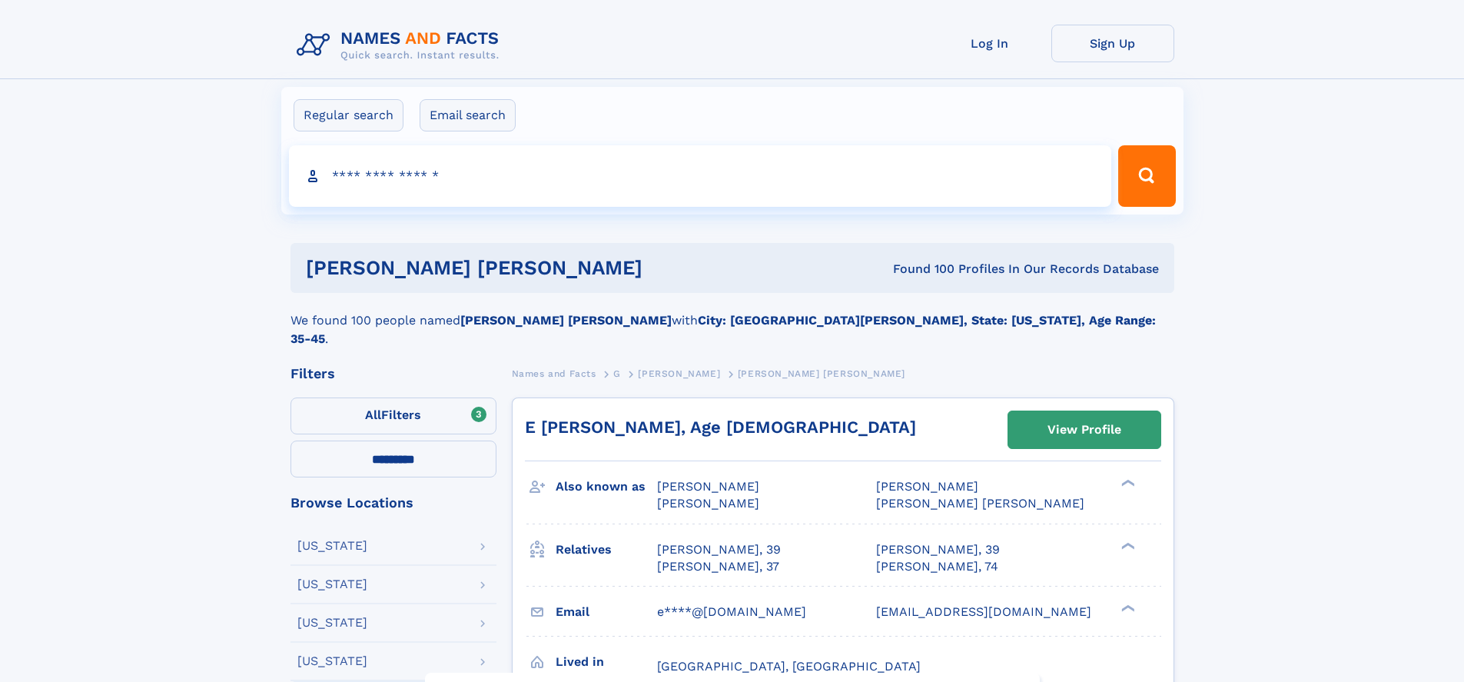 The width and height of the screenshot is (1464, 682). What do you see at coordinates (554, 373) in the screenshot?
I see `a: Names and Facts` at bounding box center [554, 373].